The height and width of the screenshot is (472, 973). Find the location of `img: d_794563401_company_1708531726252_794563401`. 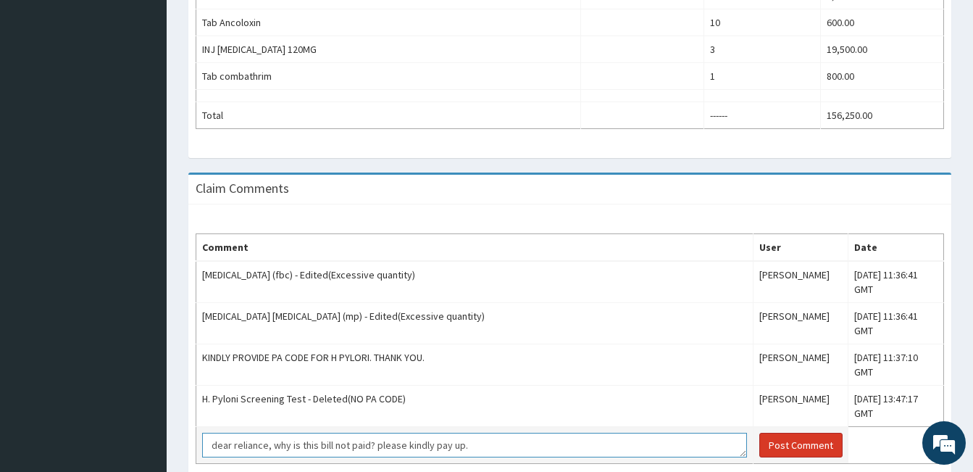

img: d_794563401_company_1708531726252_794563401 is located at coordinates (43, 91).